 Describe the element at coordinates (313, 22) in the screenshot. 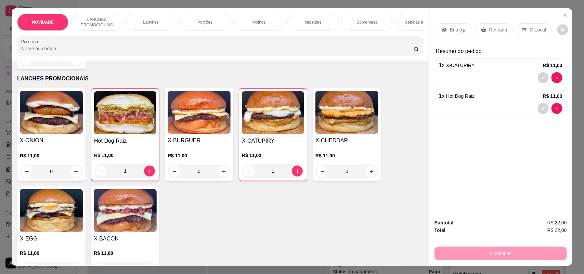

I see `p: bebeidas` at that location.